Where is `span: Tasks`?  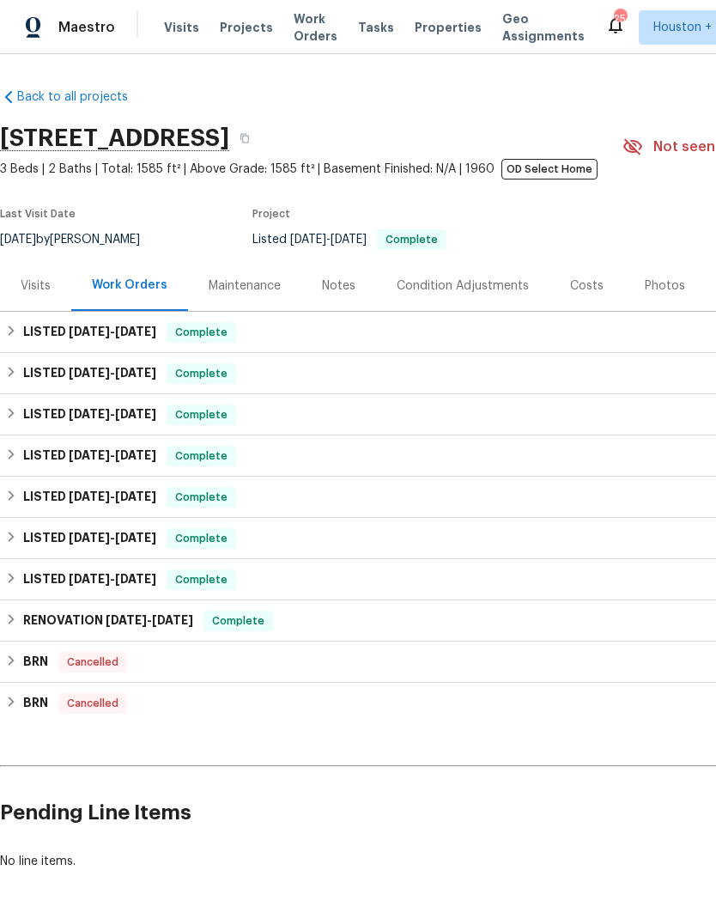 span: Tasks is located at coordinates (376, 27).